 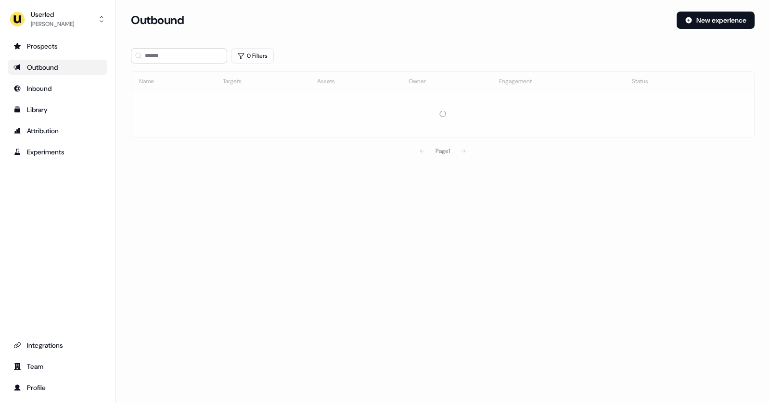 What do you see at coordinates (57, 388) in the screenshot?
I see `div: Profile` at bounding box center [57, 388].